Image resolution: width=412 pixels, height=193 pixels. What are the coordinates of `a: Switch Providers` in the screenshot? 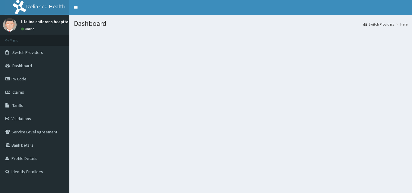 It's located at (378, 24).